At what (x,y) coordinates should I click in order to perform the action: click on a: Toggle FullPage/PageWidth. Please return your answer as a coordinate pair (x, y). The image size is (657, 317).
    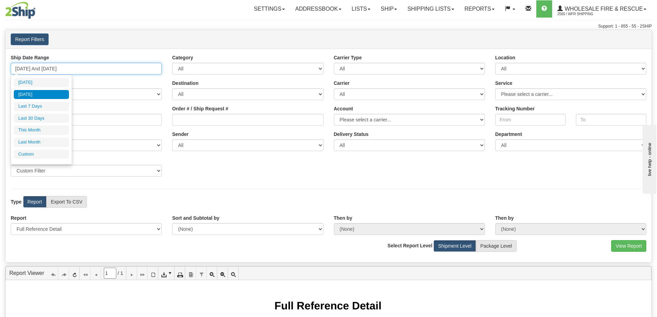
    Looking at the image, I should click on (233, 273).